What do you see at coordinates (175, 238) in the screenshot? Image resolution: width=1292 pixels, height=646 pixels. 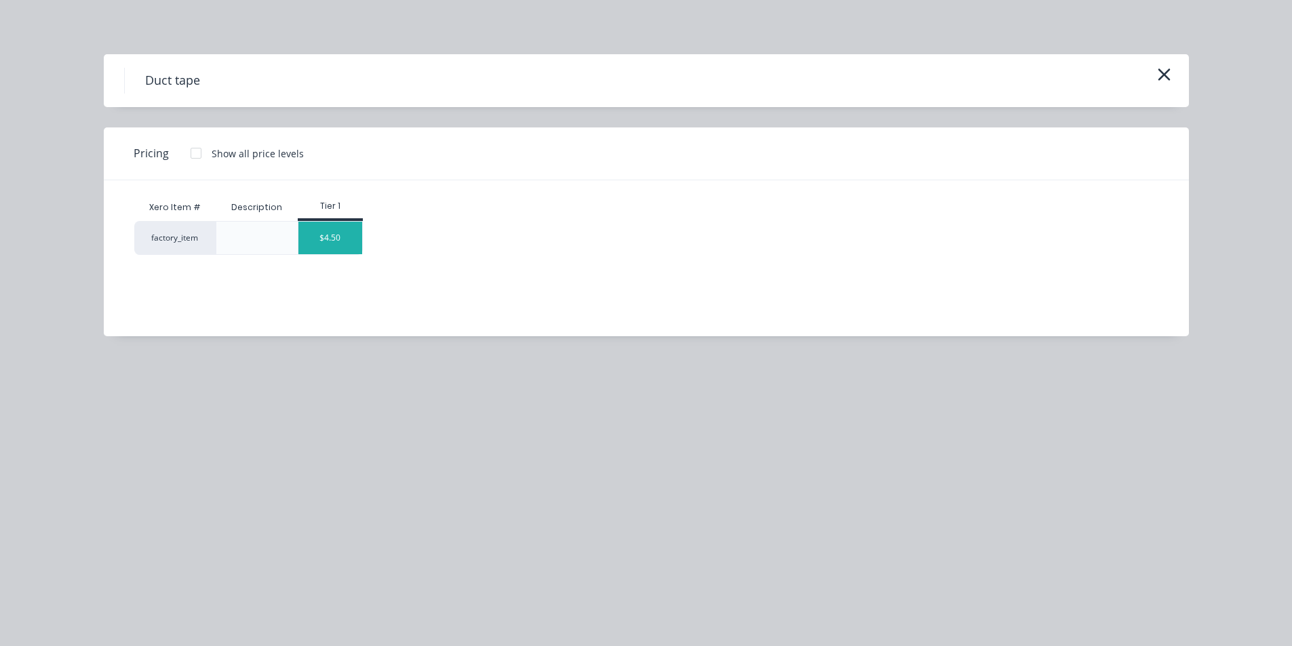 I see `div: factory_item` at bounding box center [175, 238].